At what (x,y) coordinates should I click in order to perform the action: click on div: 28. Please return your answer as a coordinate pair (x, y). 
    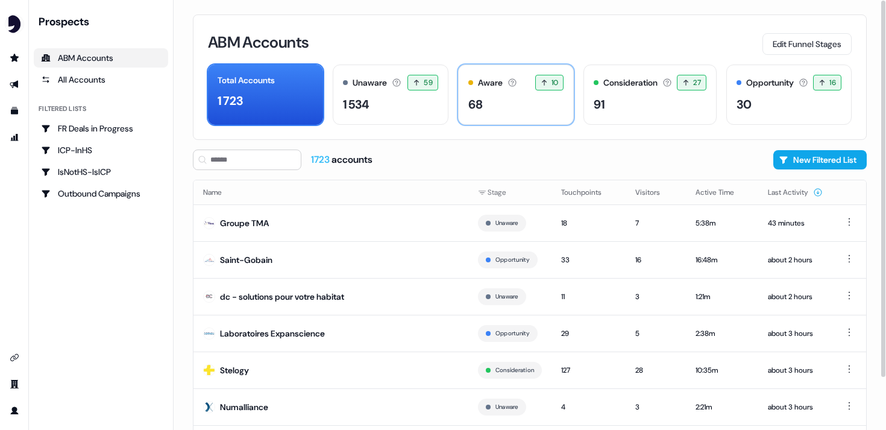
    Looking at the image, I should click on (656, 370).